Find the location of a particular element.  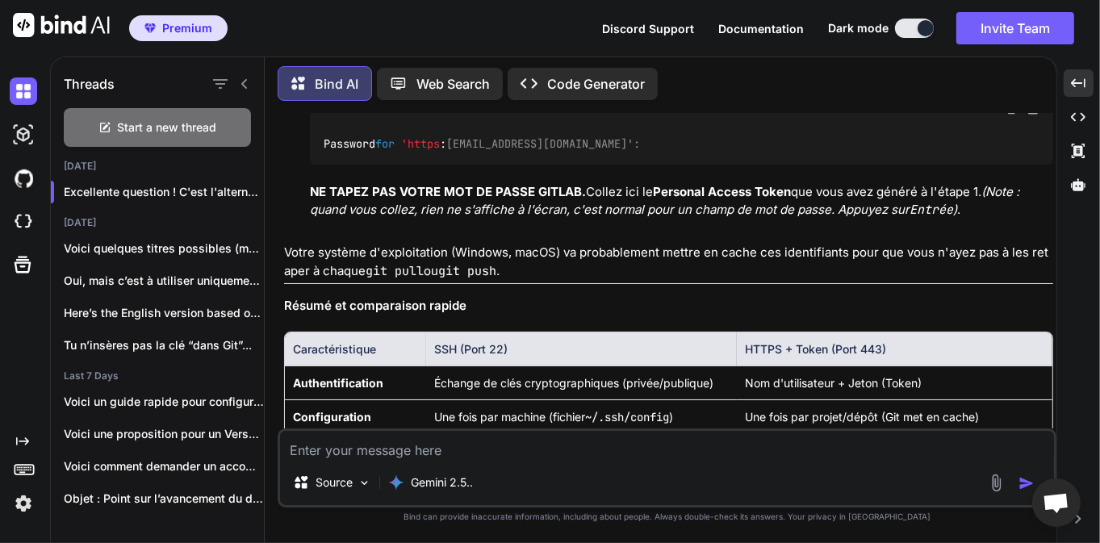

img: githubDark is located at coordinates (23, 178).